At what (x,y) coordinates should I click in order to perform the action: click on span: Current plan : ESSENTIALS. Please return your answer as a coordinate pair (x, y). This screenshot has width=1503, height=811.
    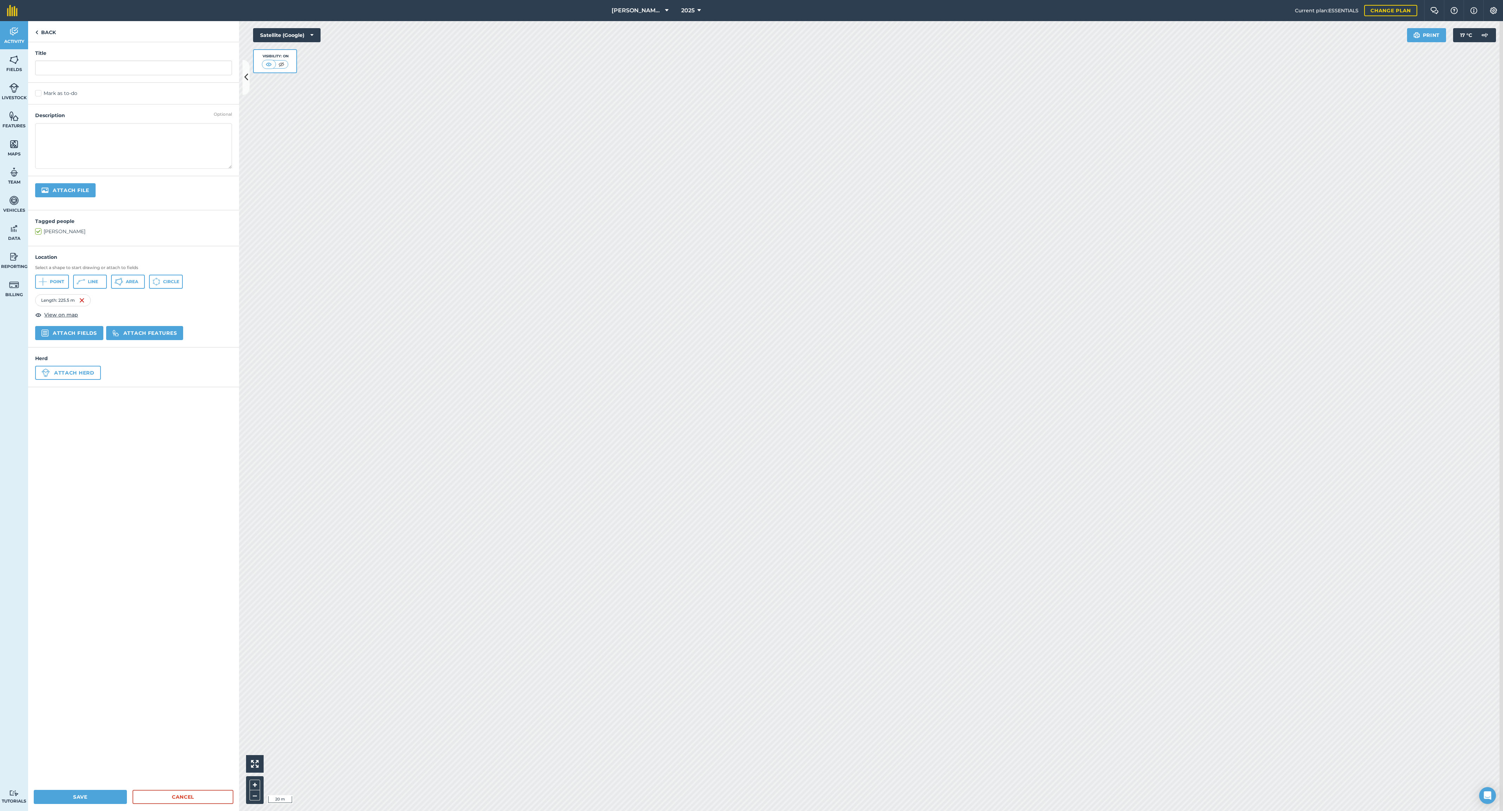
    Looking at the image, I should click on (1327, 11).